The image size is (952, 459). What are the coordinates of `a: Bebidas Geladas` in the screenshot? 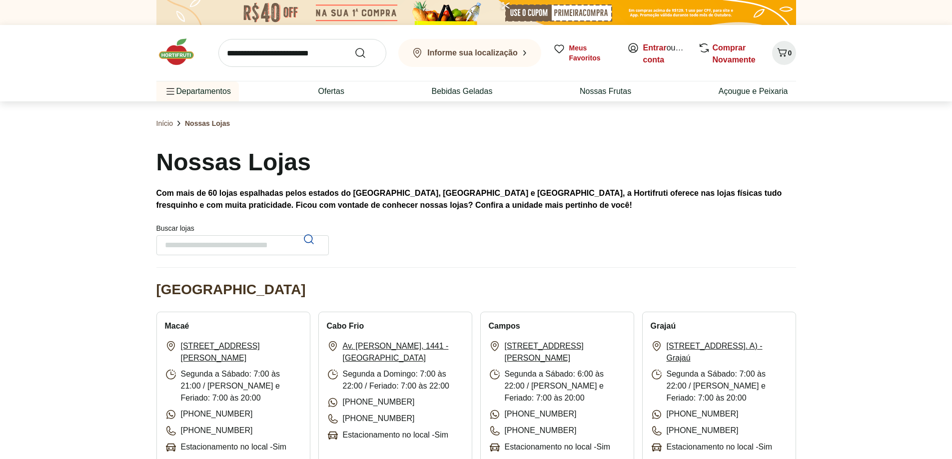 It's located at (462, 91).